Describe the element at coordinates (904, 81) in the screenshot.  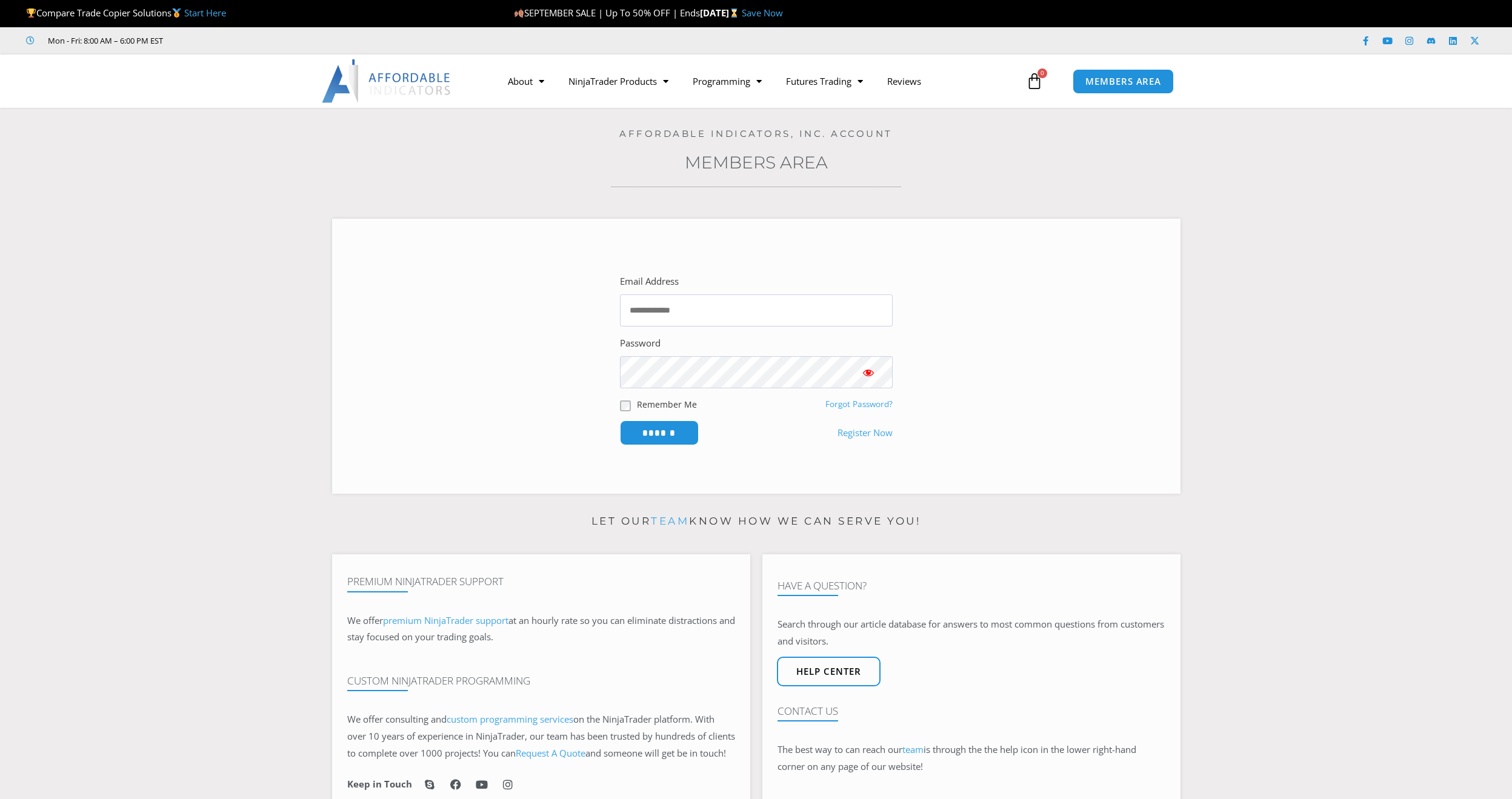
I see `a: Reviews` at that location.